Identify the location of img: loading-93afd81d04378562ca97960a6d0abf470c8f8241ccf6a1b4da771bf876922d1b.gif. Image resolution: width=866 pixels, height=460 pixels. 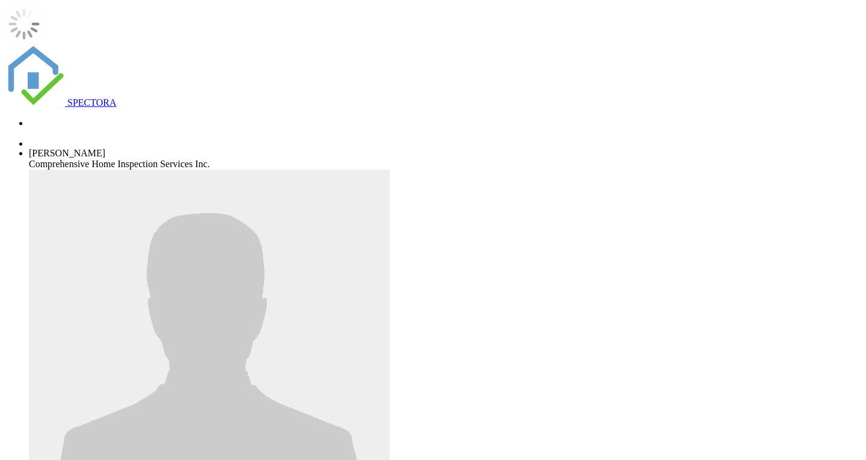
(24, 24).